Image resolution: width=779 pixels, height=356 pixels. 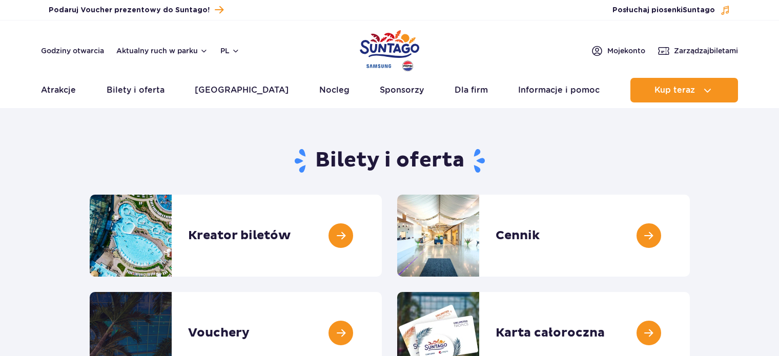 I want to click on a: Nocleg, so click(x=334, y=90).